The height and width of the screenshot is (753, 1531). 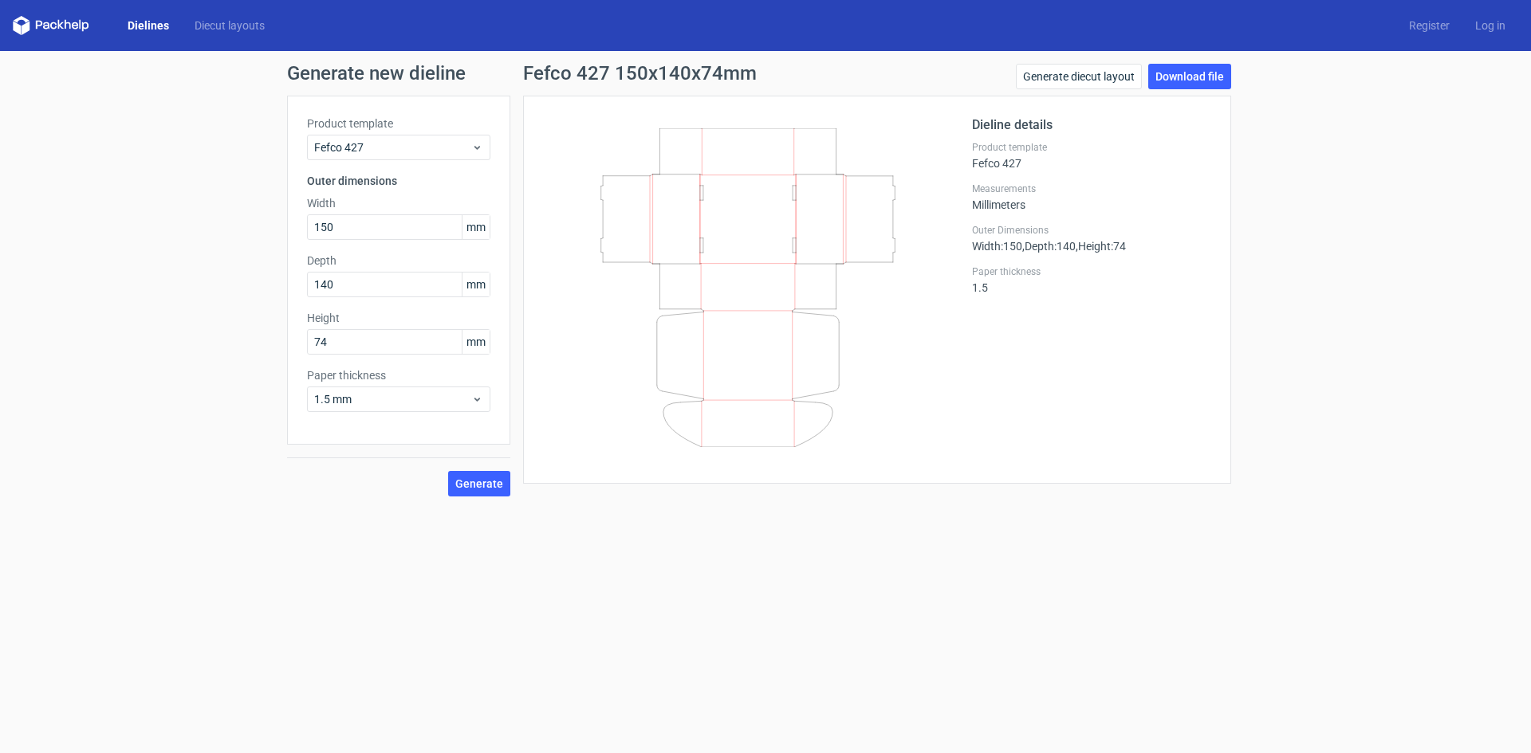 I want to click on div: 1.5, so click(x=1091, y=280).